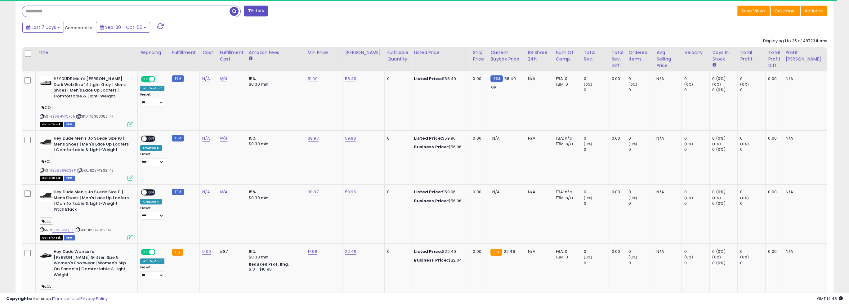 Image resolution: width=849 pixels, height=305 pixels. What do you see at coordinates (79, 28) in the screenshot?
I see `span: Compared to:` at bounding box center [79, 28].